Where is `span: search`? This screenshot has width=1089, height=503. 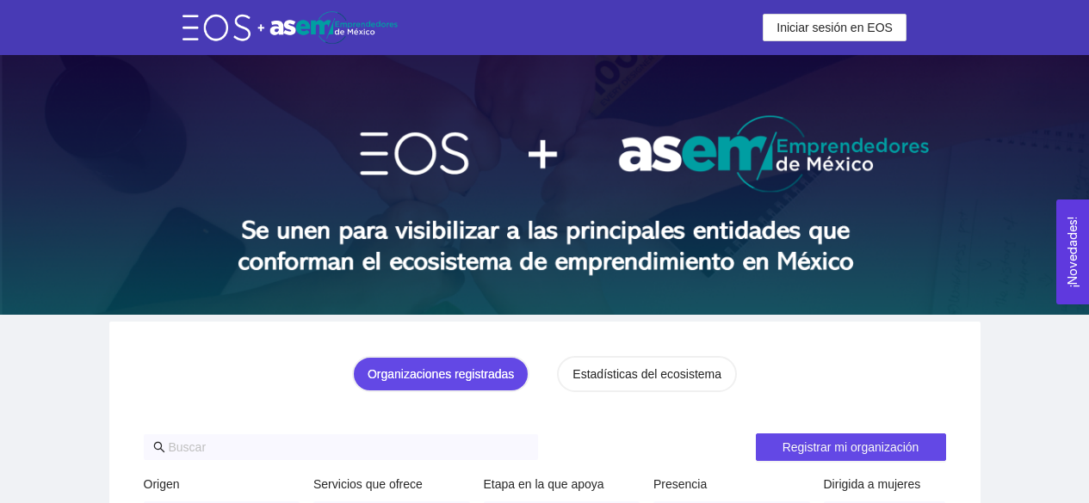
span: search is located at coordinates (159, 447).